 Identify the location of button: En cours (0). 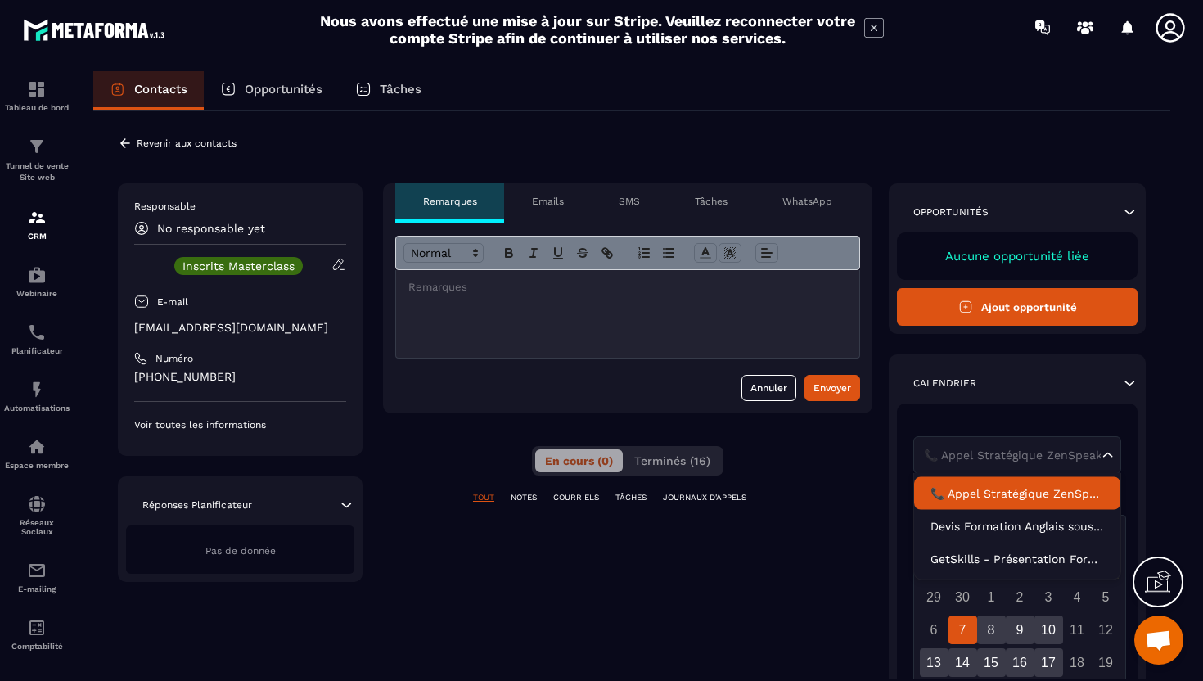
(579, 461).